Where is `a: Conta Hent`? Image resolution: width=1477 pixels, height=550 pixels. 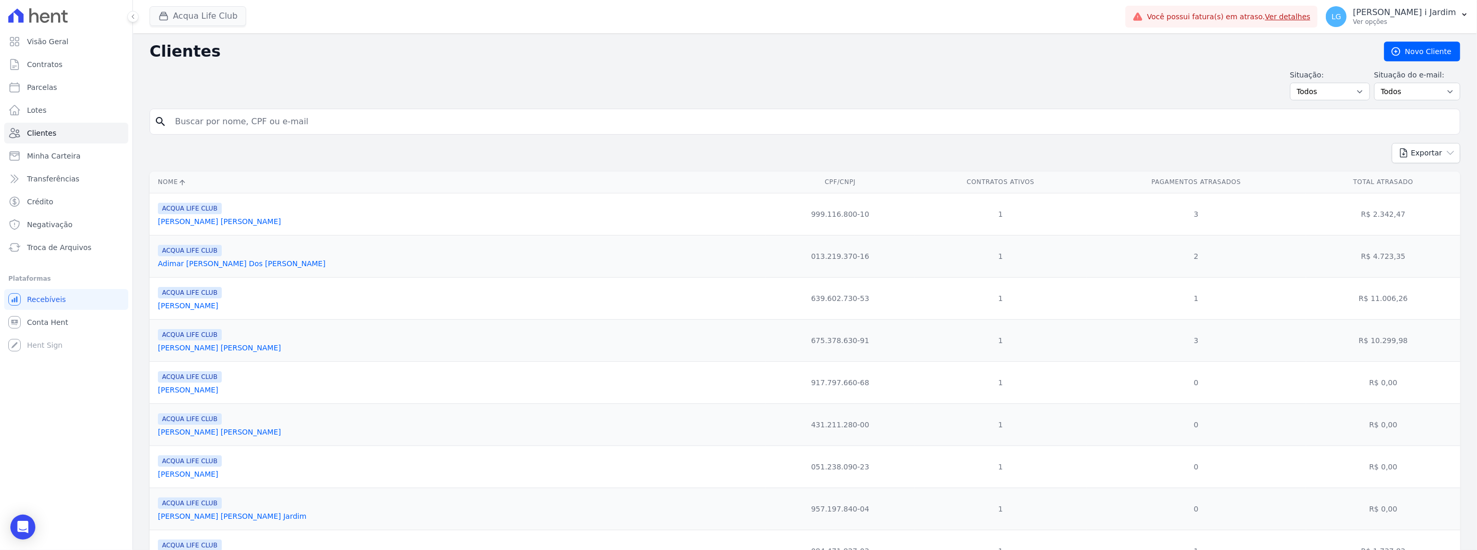 a: Conta Hent is located at coordinates (66, 322).